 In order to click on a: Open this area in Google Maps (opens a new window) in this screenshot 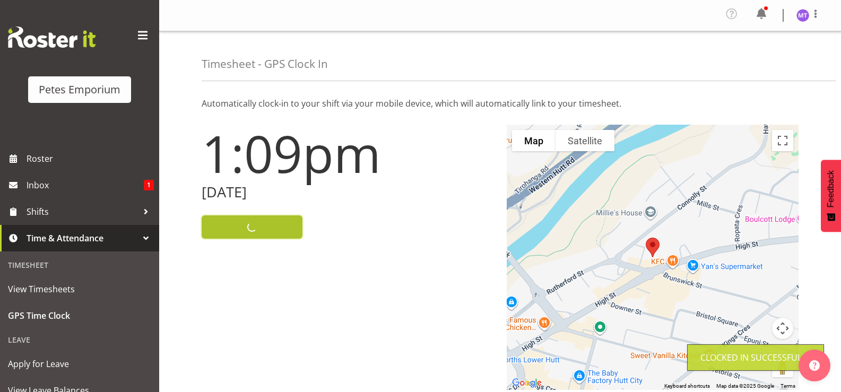, I will do `click(527, 383)`.